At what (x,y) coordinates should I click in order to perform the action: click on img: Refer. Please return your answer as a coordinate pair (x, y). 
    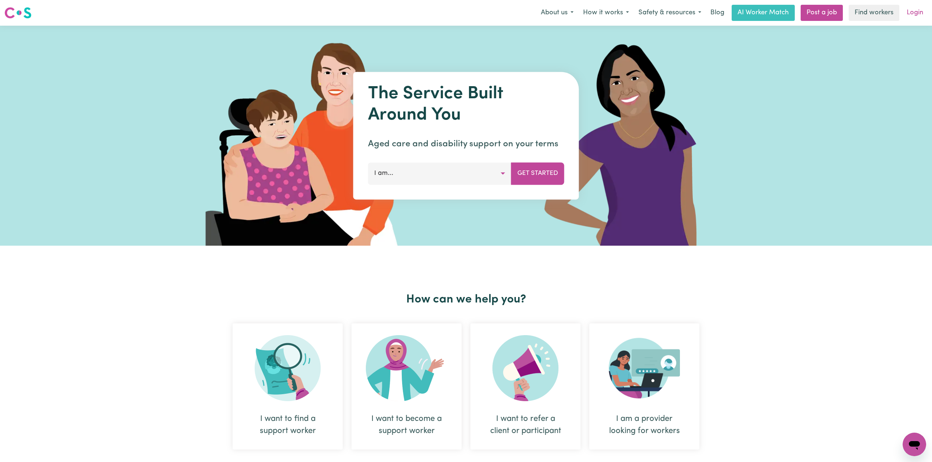
    Looking at the image, I should click on (526, 369).